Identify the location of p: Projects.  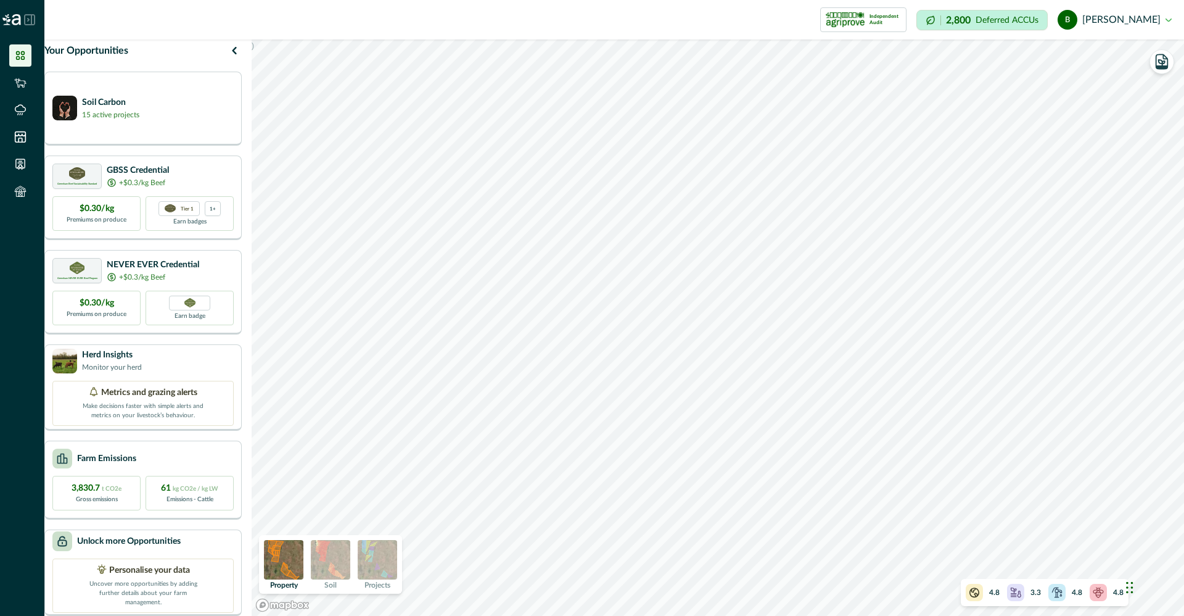
(378, 585).